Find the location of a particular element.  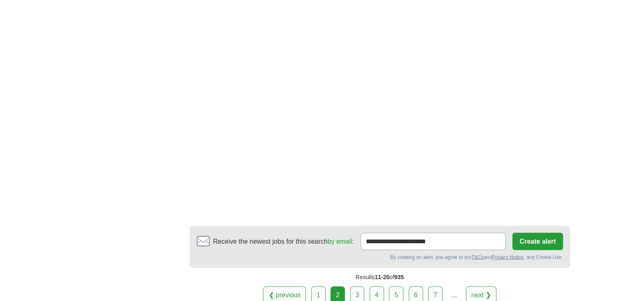

span: Receive the newest jobs for this search : is located at coordinates (284, 241).